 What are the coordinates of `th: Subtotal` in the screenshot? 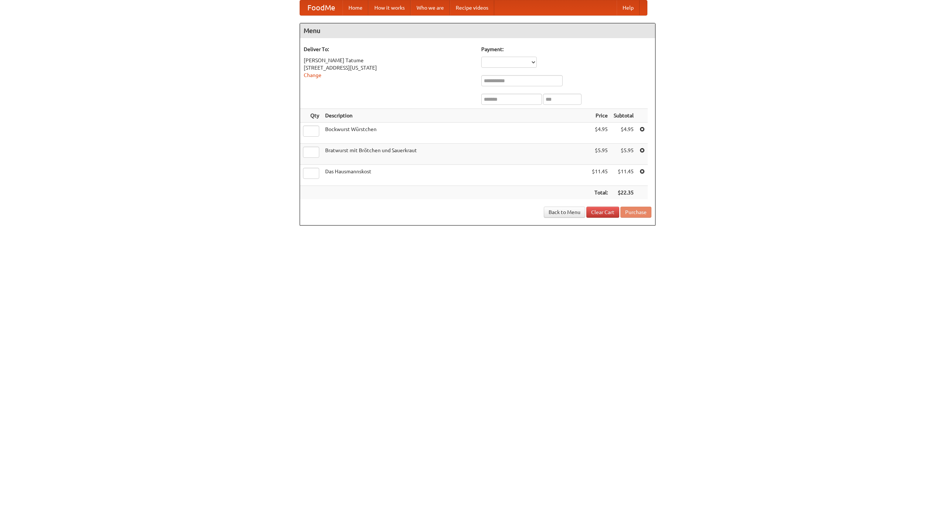 It's located at (624, 115).